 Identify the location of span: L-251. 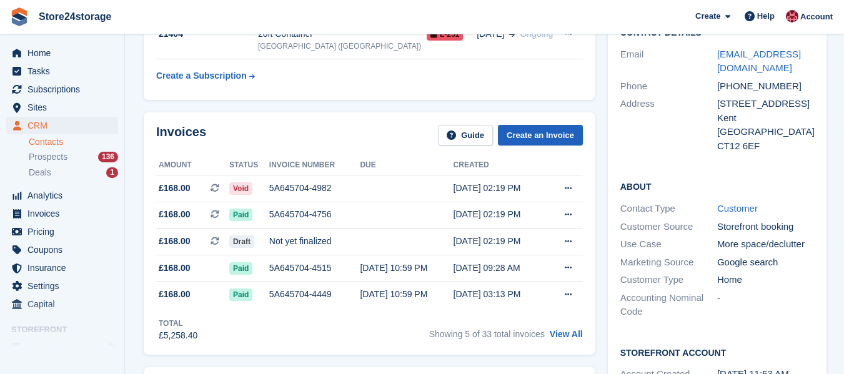
(445, 34).